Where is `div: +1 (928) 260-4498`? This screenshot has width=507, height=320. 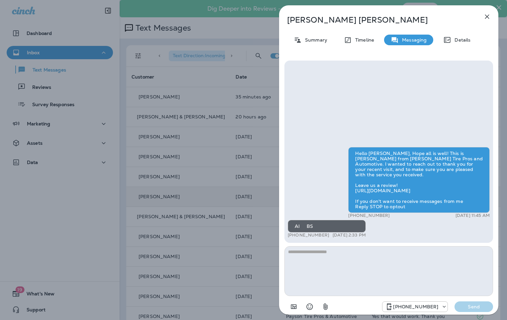 div: +1 (928) 260-4498 is located at coordinates (415, 306).